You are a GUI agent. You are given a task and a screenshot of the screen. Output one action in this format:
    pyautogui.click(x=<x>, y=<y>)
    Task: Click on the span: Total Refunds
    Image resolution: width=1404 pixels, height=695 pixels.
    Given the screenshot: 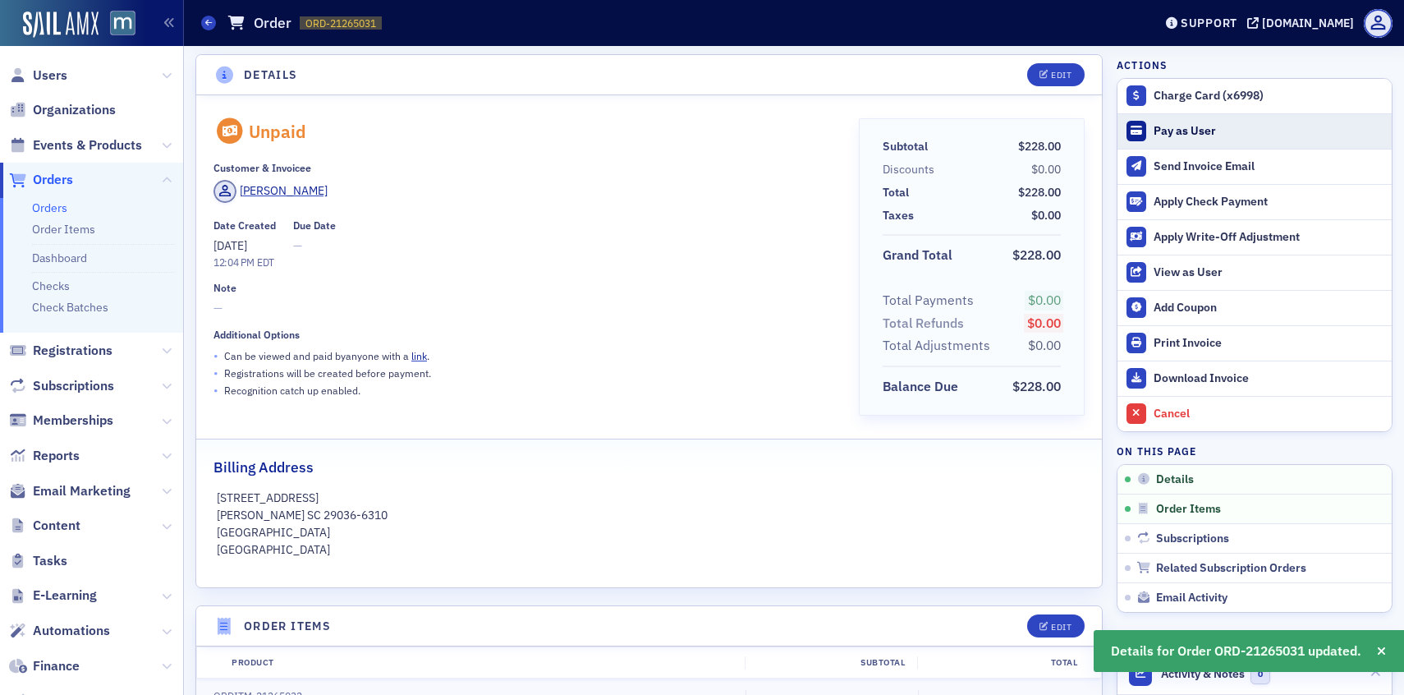 What is the action you would take?
    pyautogui.click(x=926, y=323)
    